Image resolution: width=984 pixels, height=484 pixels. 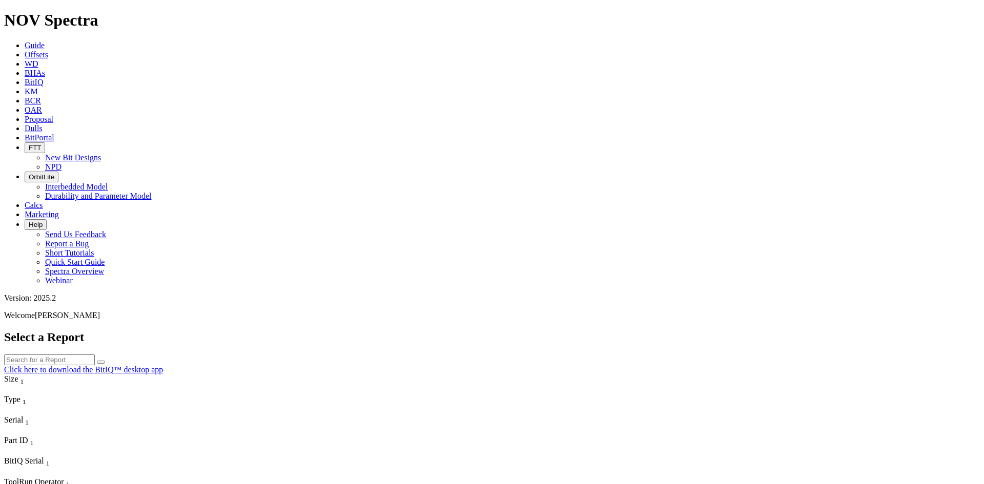 What do you see at coordinates (492, 316) in the screenshot?
I see `p: Welcome` at bounding box center [492, 316].